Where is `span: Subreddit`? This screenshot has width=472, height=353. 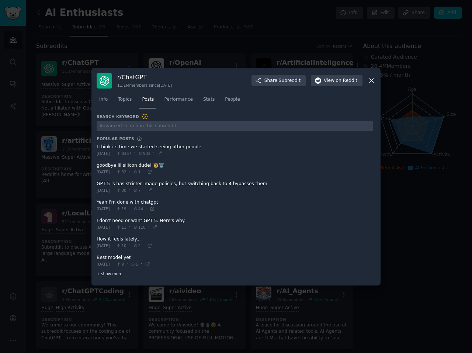 span: Subreddit is located at coordinates (289, 81).